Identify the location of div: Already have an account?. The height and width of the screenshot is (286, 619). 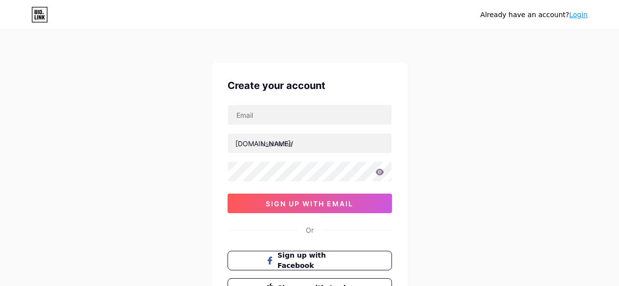
(534, 15).